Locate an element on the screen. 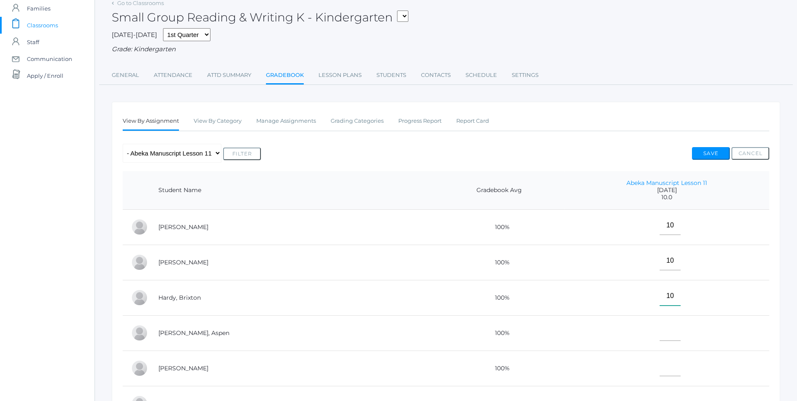 Image resolution: width=797 pixels, height=401 pixels. div: Grade: Kindergarten is located at coordinates (446, 49).